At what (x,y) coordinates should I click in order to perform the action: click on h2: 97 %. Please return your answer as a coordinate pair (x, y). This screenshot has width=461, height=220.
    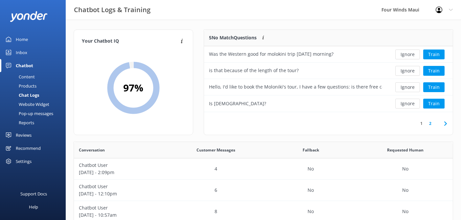
    Looking at the image, I should click on (133, 88).